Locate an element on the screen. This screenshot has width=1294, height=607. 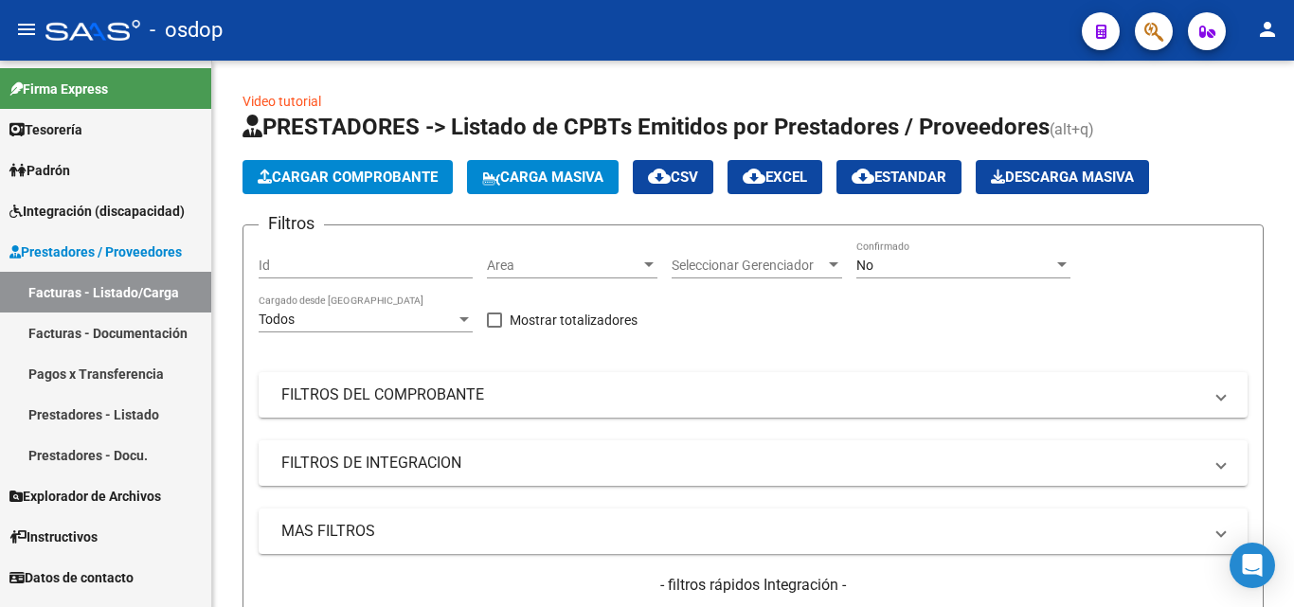
button: Estandar is located at coordinates (899, 177).